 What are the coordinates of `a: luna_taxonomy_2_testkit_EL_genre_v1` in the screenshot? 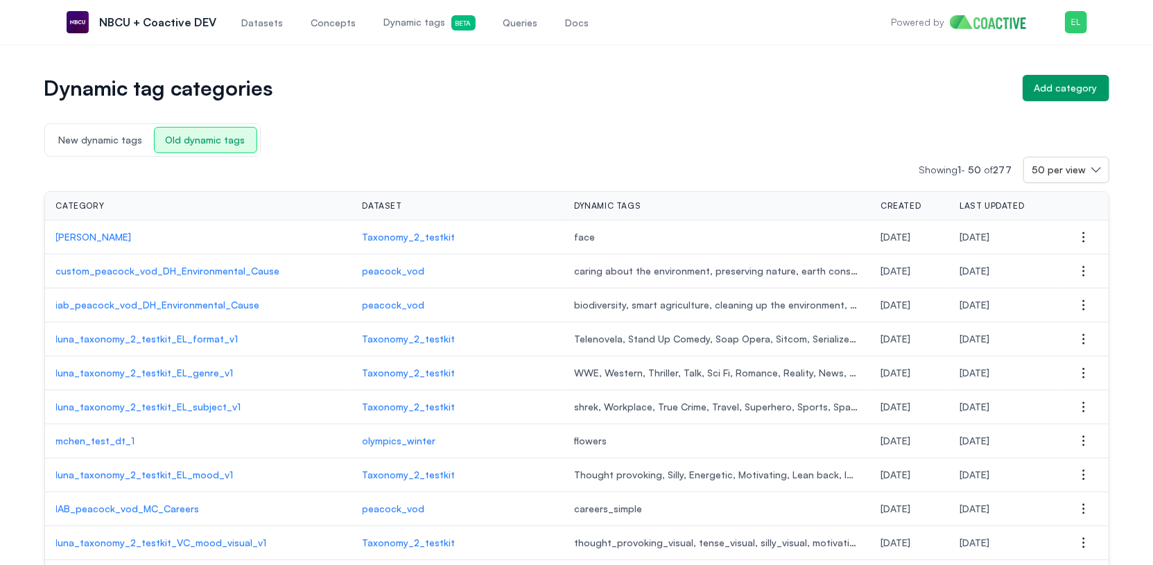 It's located at (198, 373).